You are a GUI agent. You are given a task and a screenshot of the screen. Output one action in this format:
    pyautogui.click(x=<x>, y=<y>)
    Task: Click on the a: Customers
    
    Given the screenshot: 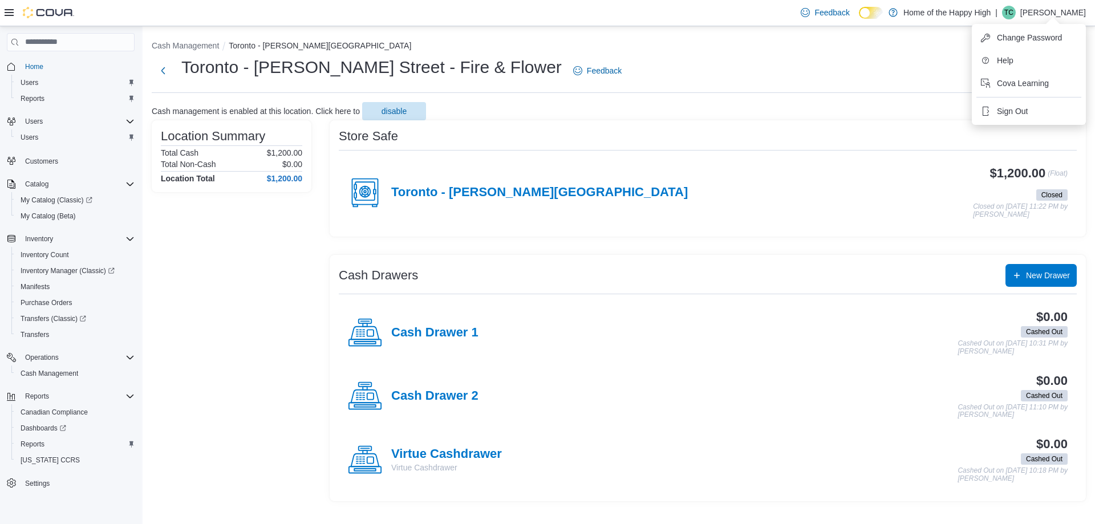 What is the action you would take?
    pyautogui.click(x=42, y=161)
    